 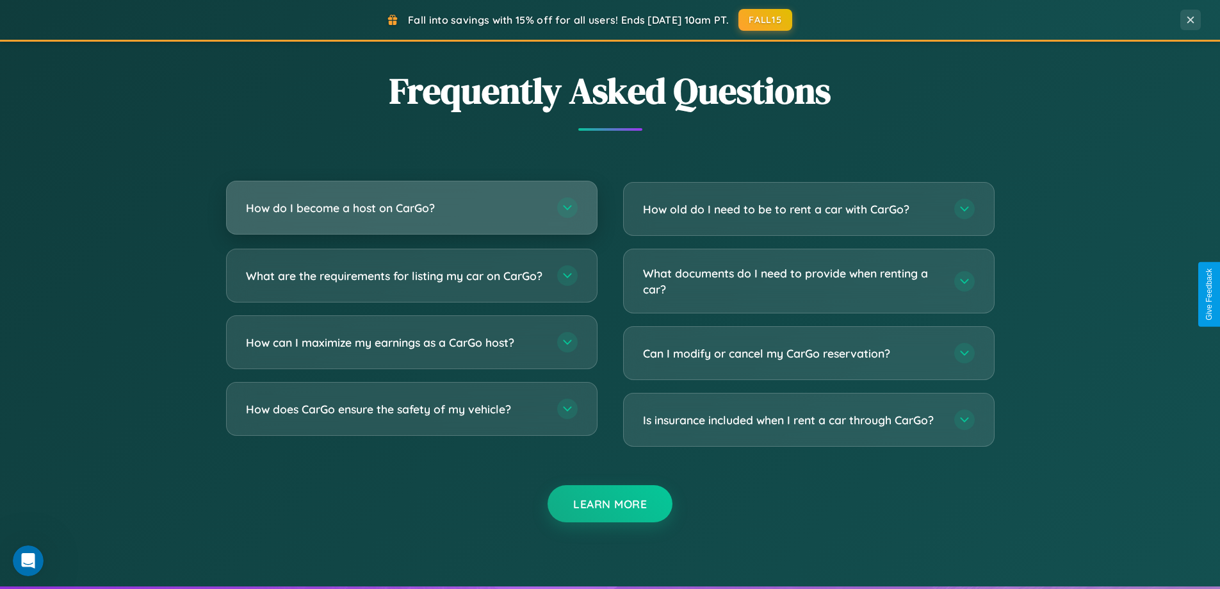 What do you see at coordinates (792, 281) in the screenshot?
I see `h3: What documents do I need to provide when renting a car?` at bounding box center [792, 281].